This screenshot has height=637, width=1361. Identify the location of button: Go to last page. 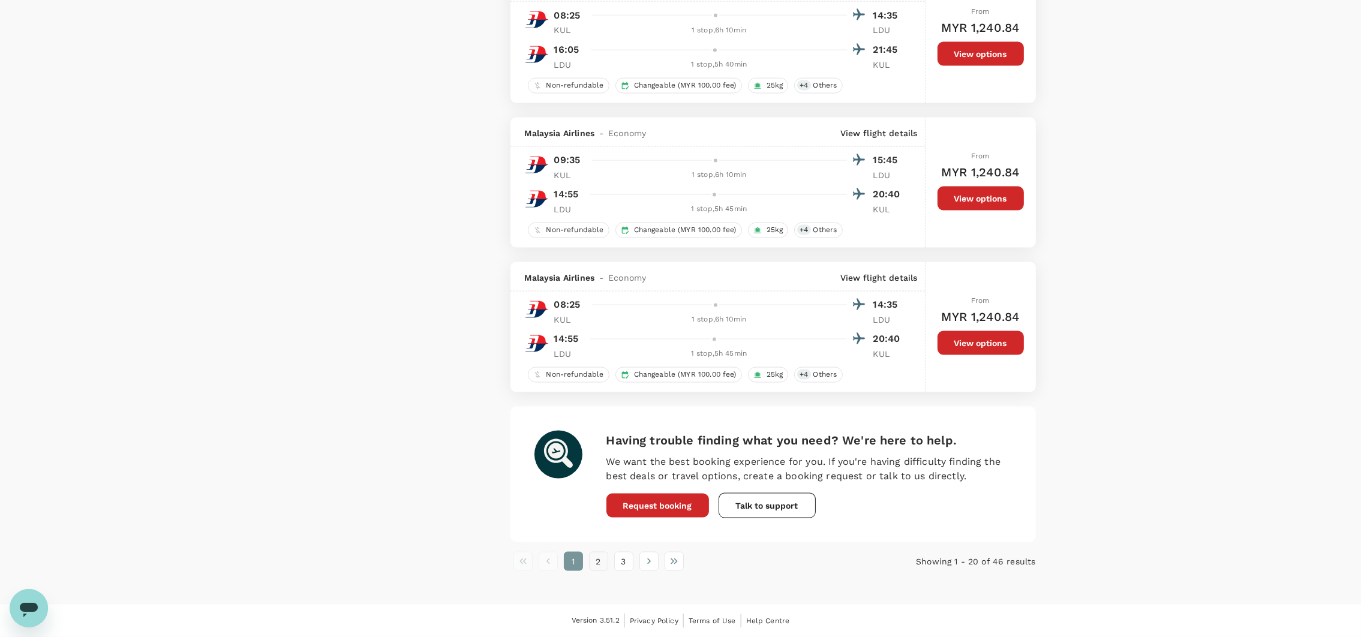
(674, 562).